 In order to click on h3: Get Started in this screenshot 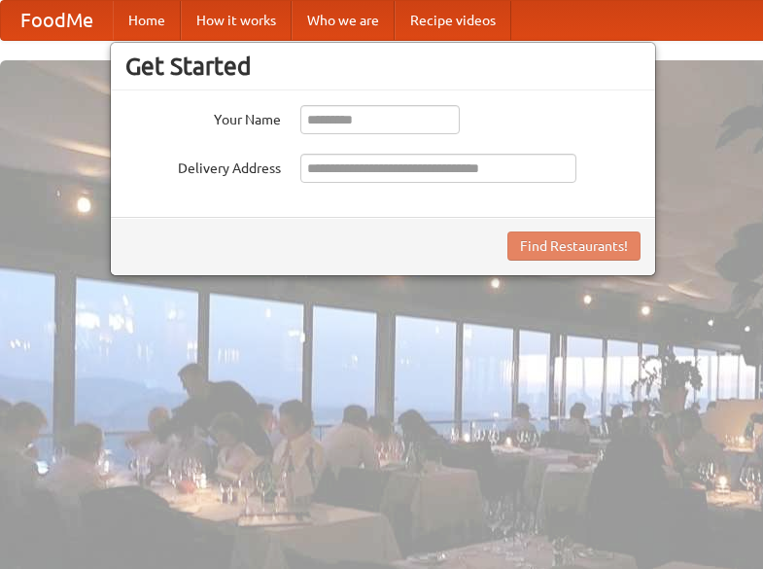, I will do `click(383, 66)`.